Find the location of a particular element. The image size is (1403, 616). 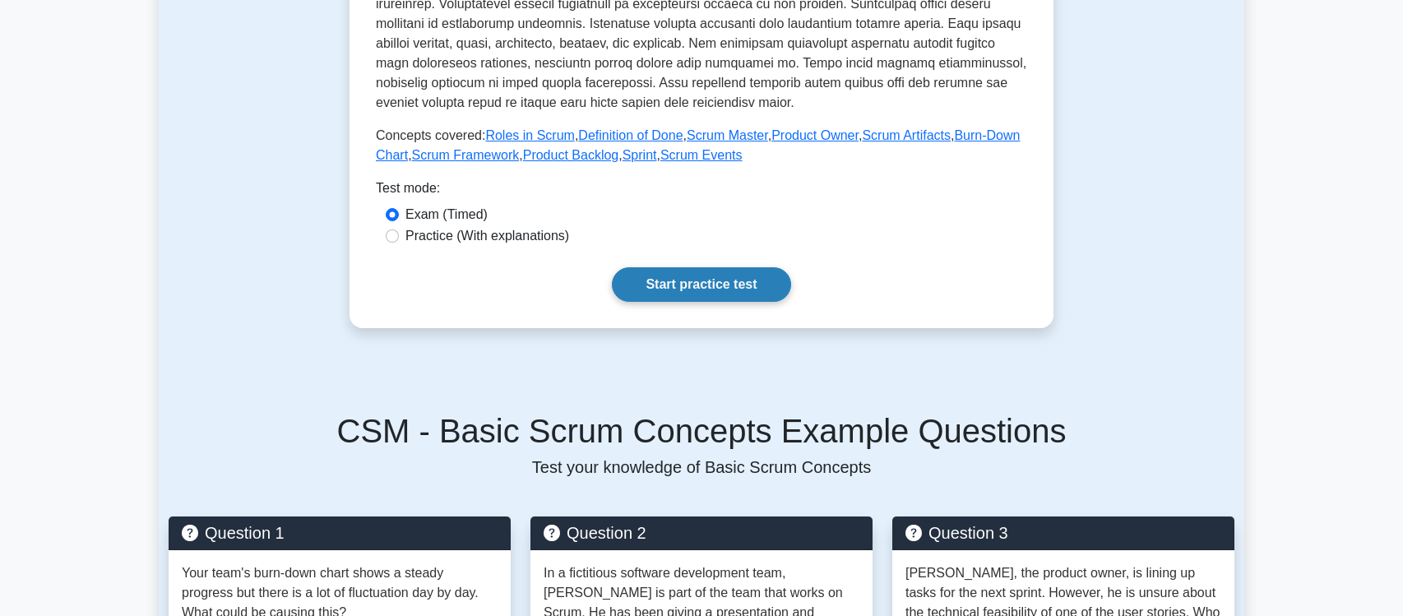

a: Scrum Master is located at coordinates (727, 135).